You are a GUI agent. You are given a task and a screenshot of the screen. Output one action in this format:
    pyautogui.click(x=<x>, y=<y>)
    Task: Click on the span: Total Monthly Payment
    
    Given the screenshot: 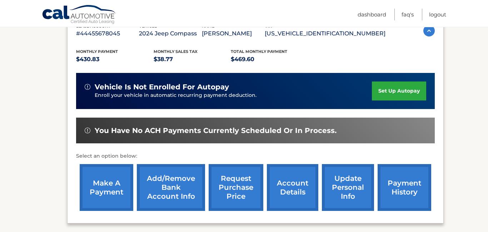 What is the action you would take?
    pyautogui.click(x=259, y=51)
    